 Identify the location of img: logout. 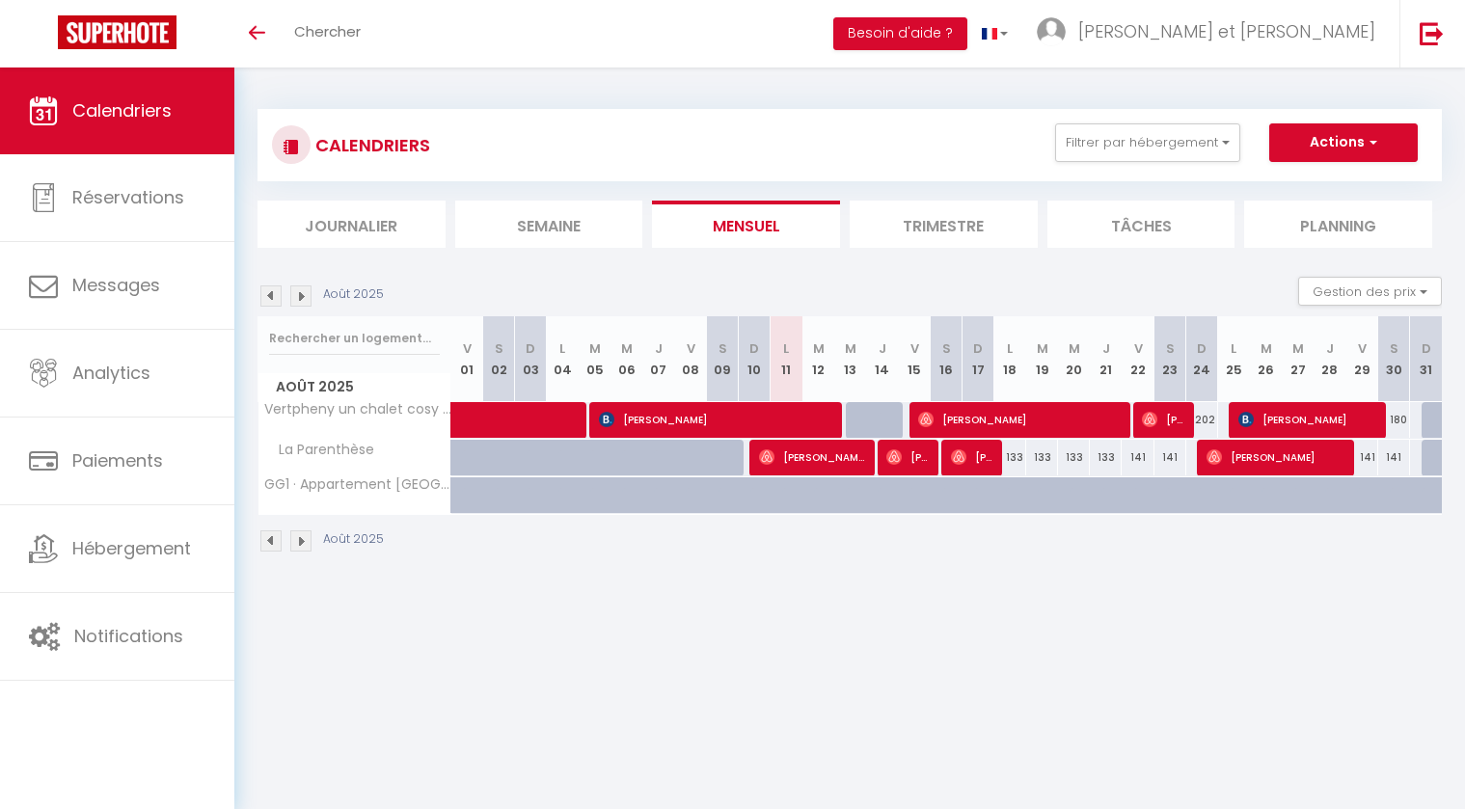
(1431, 33).